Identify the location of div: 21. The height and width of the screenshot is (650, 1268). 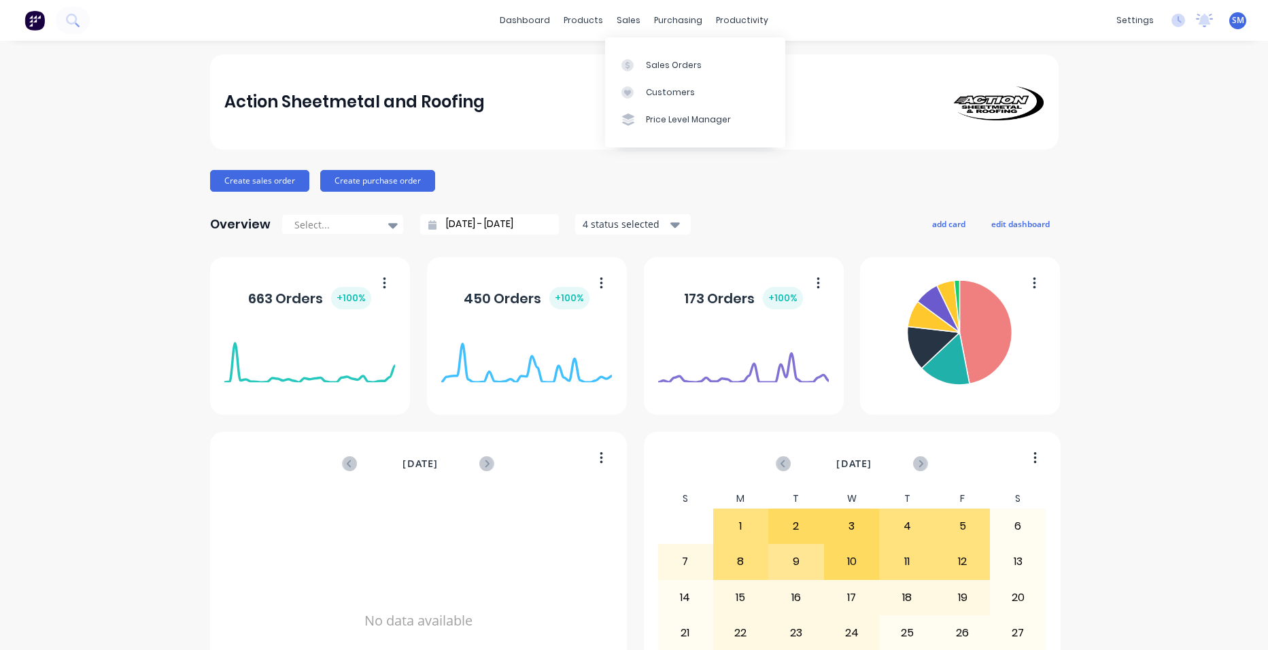
(685, 633).